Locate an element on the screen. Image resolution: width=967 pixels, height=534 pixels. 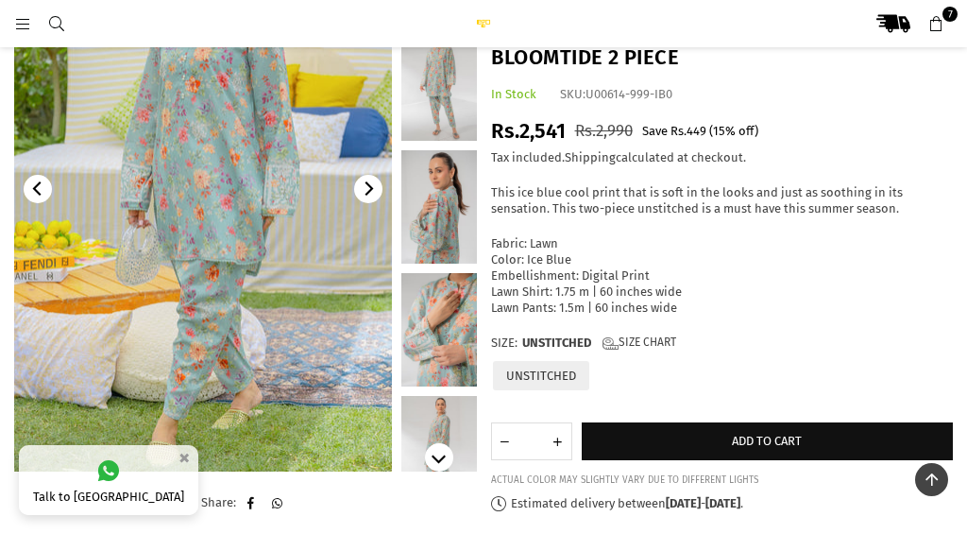
span: Rs.2,990 is located at coordinates (604, 130).